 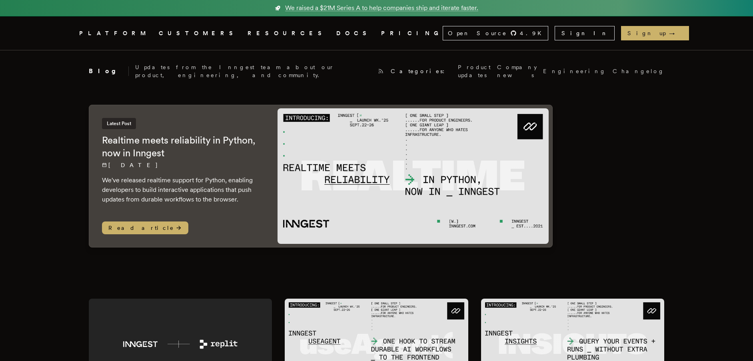 What do you see at coordinates (354, 33) in the screenshot?
I see `a: DOCS` at bounding box center [354, 33].